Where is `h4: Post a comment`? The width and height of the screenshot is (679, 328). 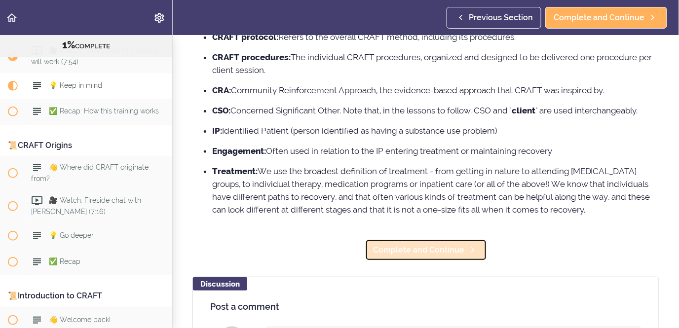
h4: Post a comment is located at coordinates (426, 307).